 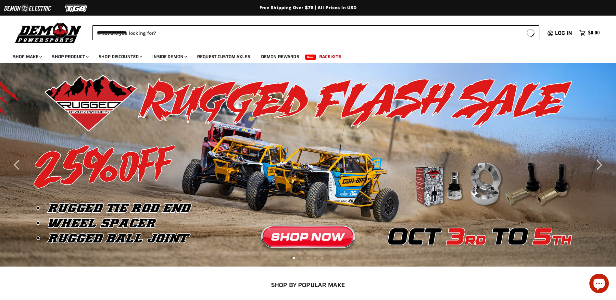 I want to click on span: New!, so click(x=311, y=57).